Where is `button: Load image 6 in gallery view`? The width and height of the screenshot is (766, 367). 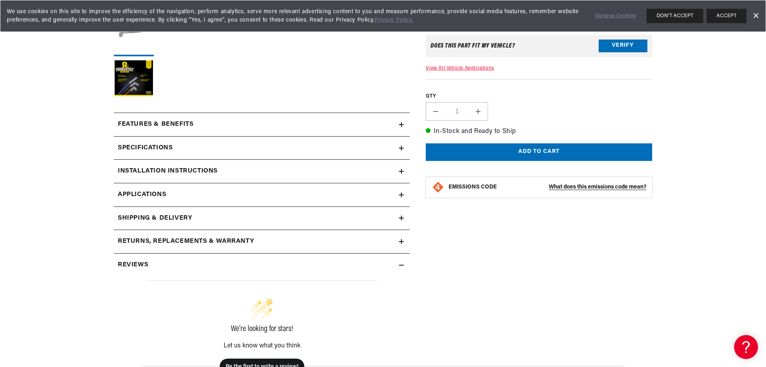
button: Load image 6 in gallery view is located at coordinates (134, 80).